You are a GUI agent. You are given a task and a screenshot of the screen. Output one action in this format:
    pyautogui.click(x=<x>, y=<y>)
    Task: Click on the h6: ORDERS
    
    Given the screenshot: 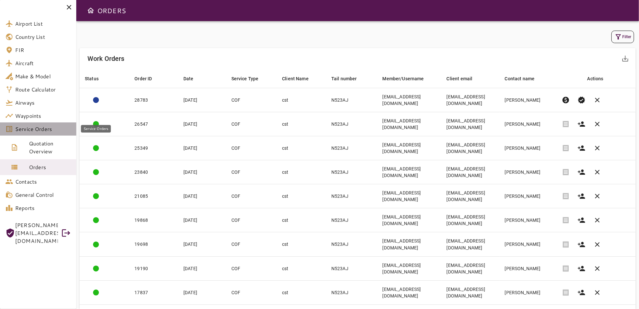 What is the action you would take?
    pyautogui.click(x=111, y=11)
    